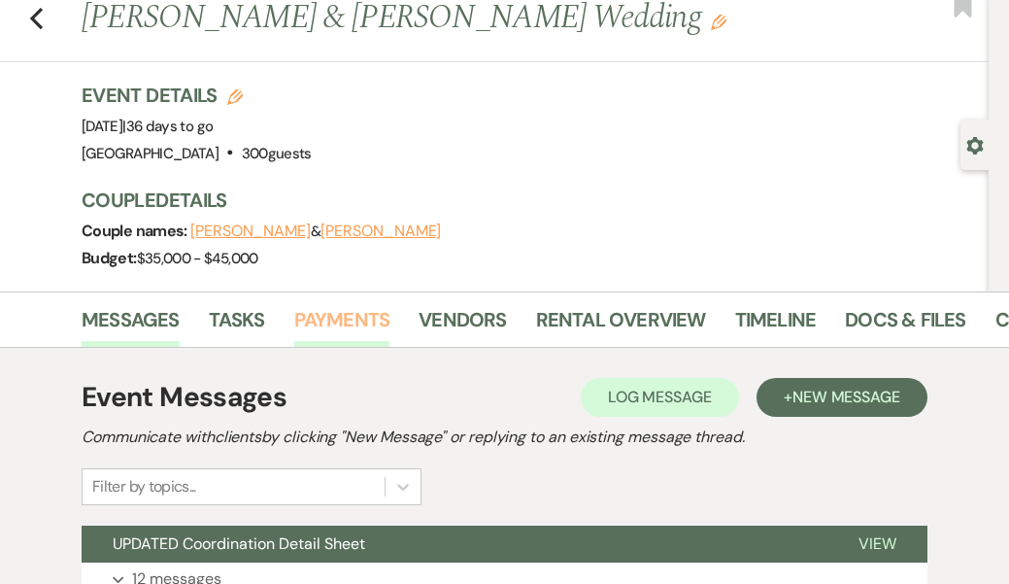  Describe the element at coordinates (342, 325) in the screenshot. I see `a: Payments` at that location.